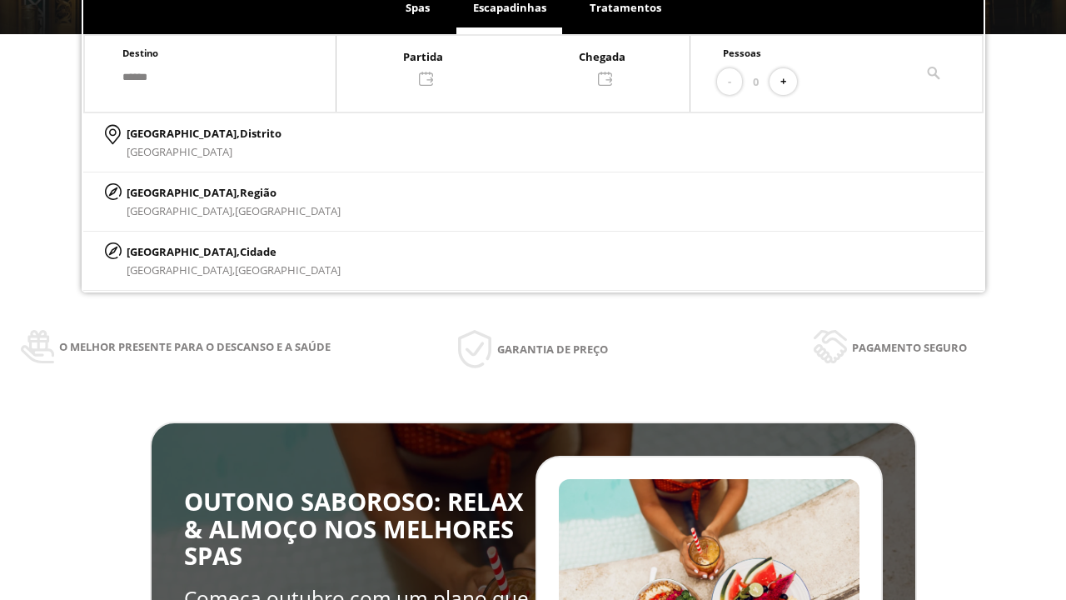 This screenshot has width=1066, height=600. I want to click on span: Região, so click(258, 192).